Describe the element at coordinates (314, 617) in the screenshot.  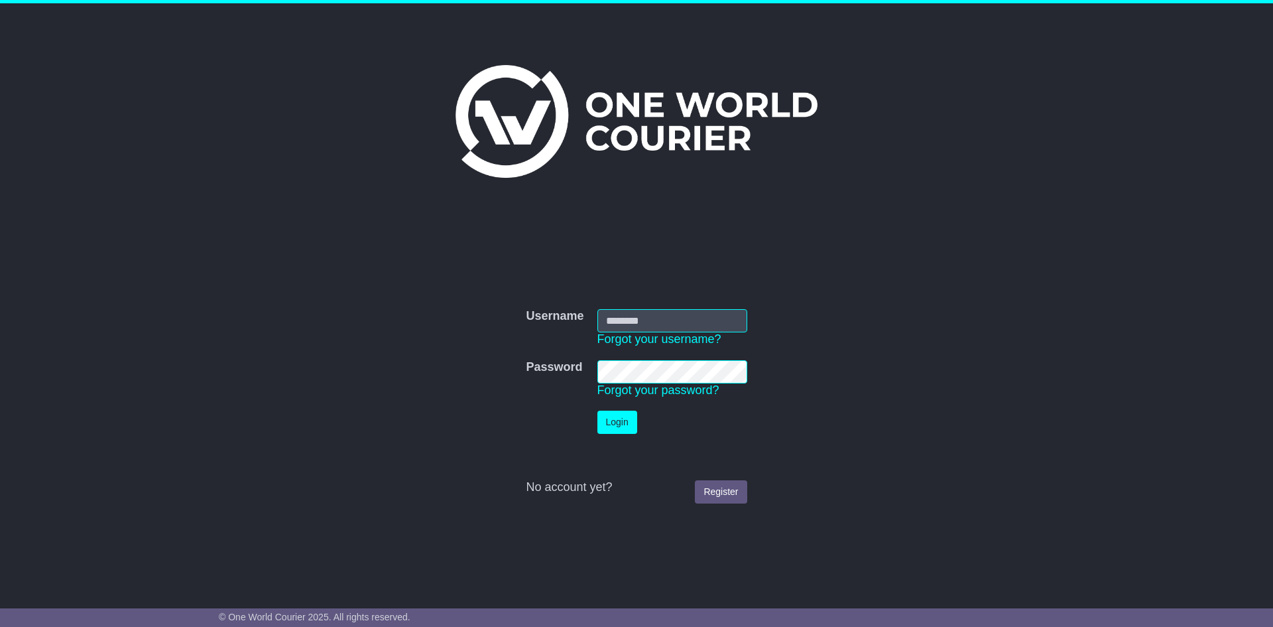
I see `span: © One World Courier 2025. All rights reserved.` at that location.